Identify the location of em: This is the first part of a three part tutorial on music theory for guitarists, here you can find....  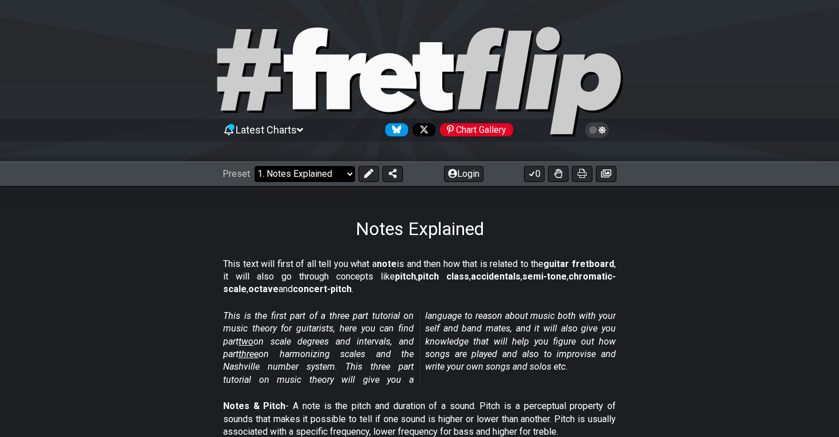
(419, 348).